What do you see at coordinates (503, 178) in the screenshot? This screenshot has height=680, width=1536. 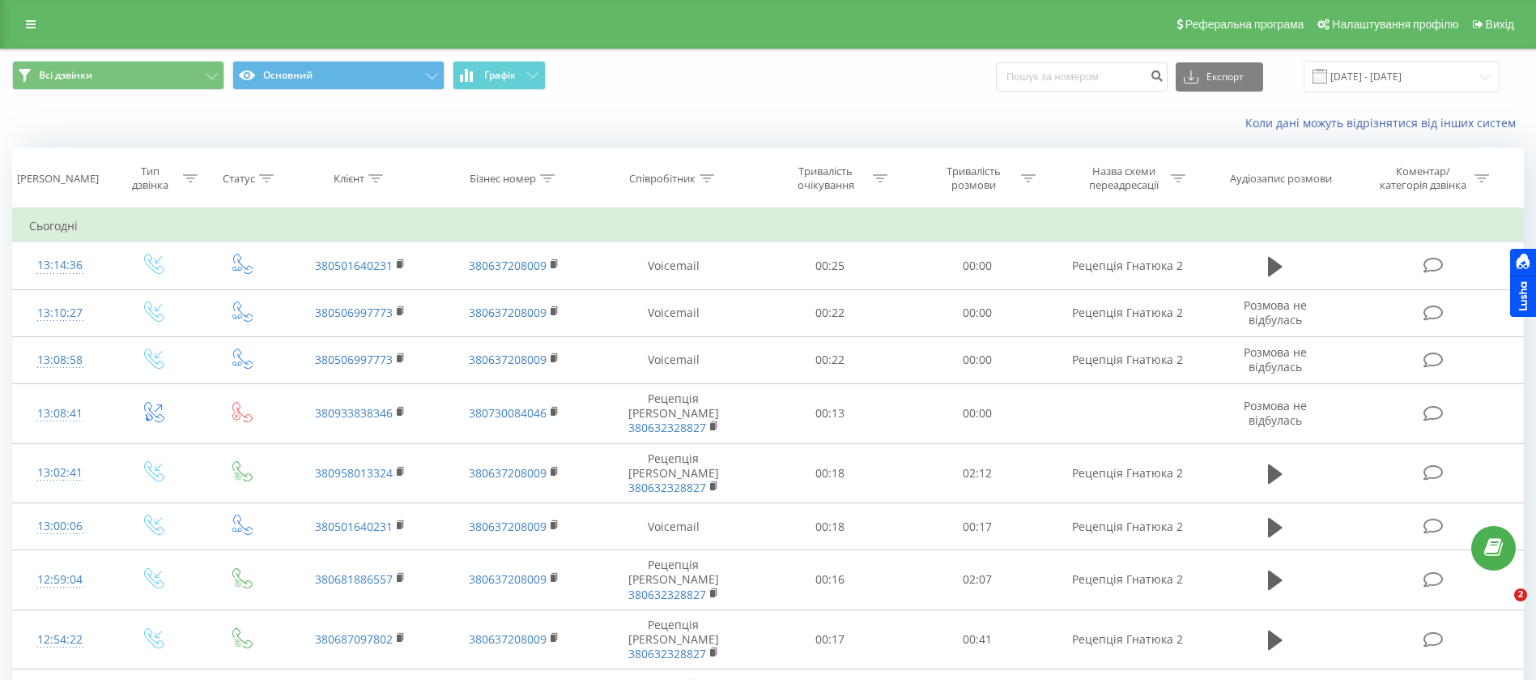 I see `div: Бізнес номер` at bounding box center [503, 178].